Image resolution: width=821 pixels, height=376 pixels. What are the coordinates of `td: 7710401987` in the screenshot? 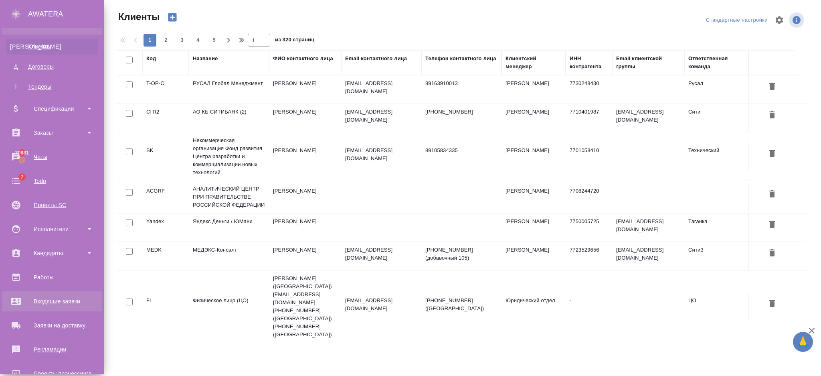 It's located at (589, 118).